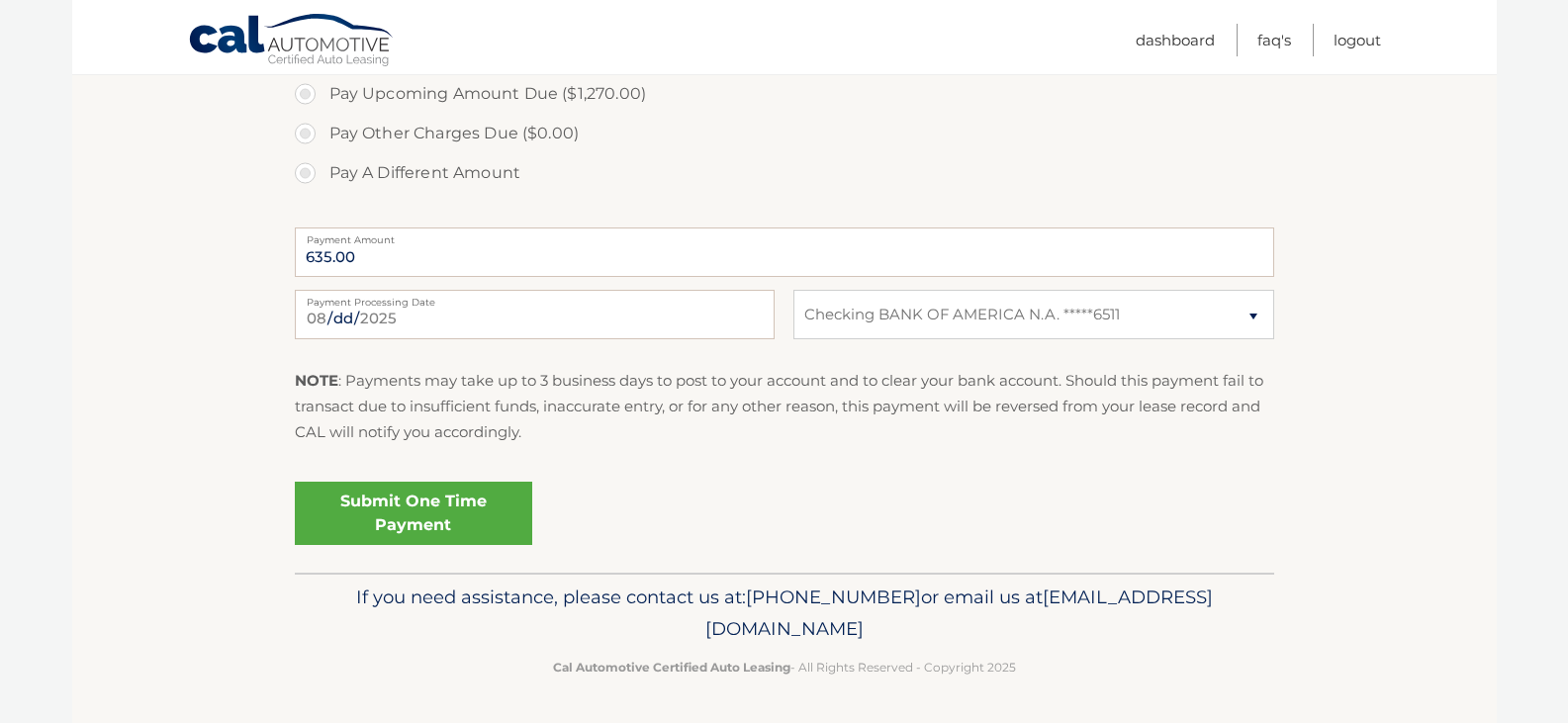 The height and width of the screenshot is (723, 1568). Describe the element at coordinates (534, 298) in the screenshot. I see `label: Payment Processing Date` at that location.